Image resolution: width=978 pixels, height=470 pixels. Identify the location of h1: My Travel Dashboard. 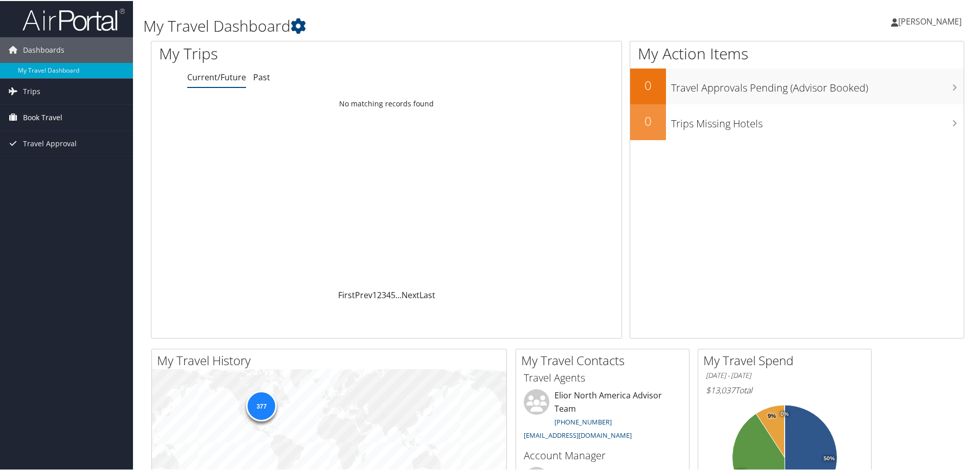
(419, 25).